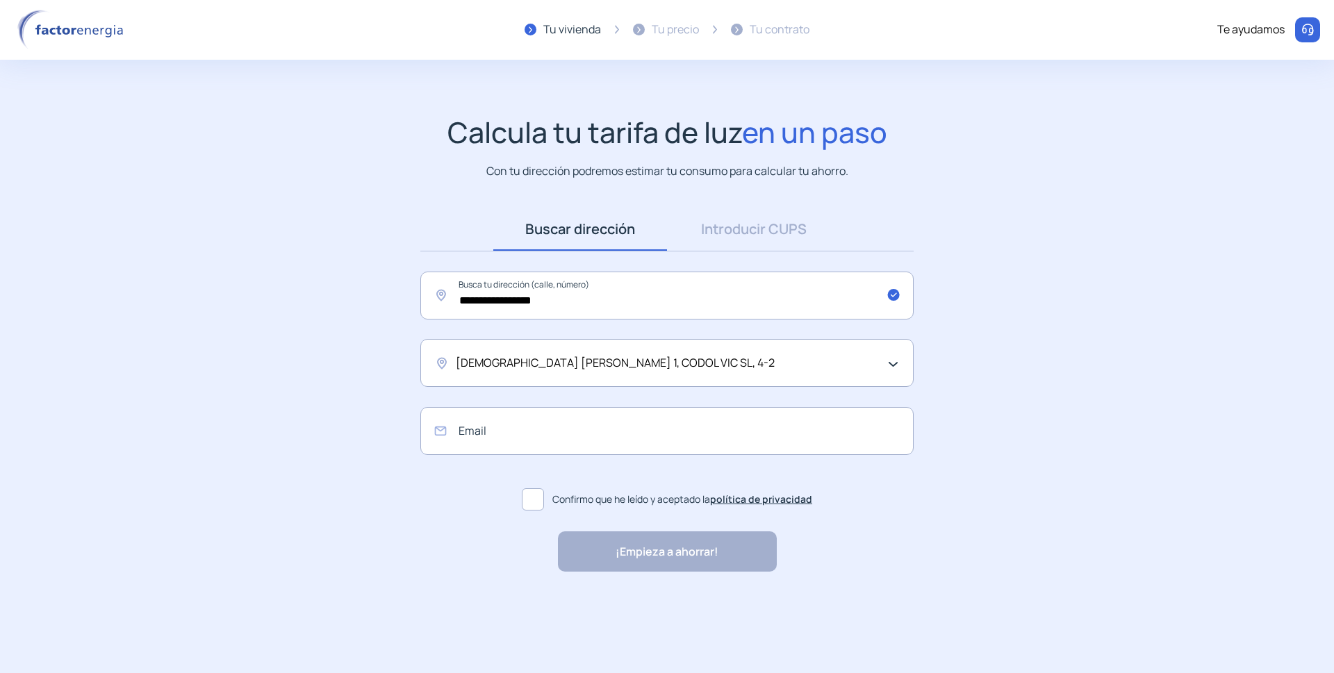 The height and width of the screenshot is (673, 1334). Describe the element at coordinates (73, 30) in the screenshot. I see `img: logo factor` at that location.